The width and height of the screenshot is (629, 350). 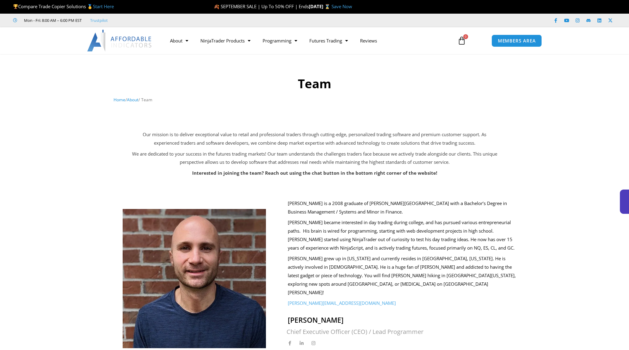 What do you see at coordinates (342, 6) in the screenshot?
I see `a: Save Now` at bounding box center [342, 6].